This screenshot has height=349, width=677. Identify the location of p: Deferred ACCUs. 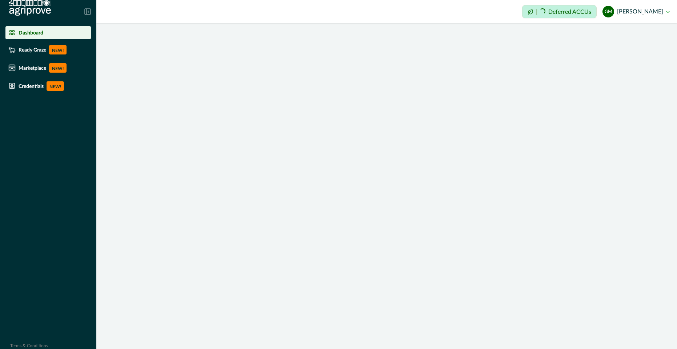
(570, 12).